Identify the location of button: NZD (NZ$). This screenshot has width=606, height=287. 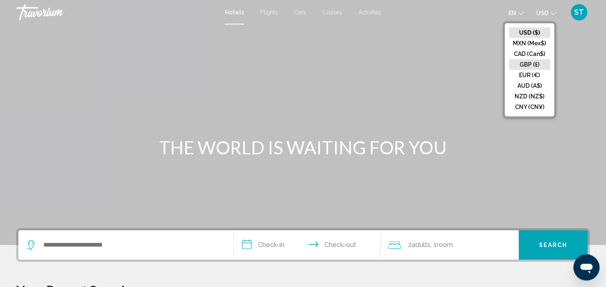
(529, 96).